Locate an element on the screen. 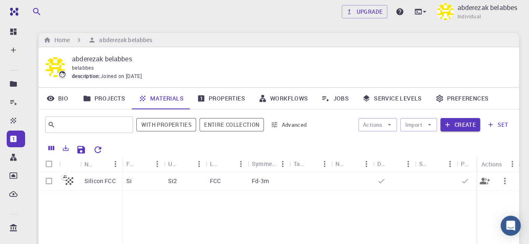 This screenshot has width=529, height=244. p: Silicon FCC is located at coordinates (100, 181).